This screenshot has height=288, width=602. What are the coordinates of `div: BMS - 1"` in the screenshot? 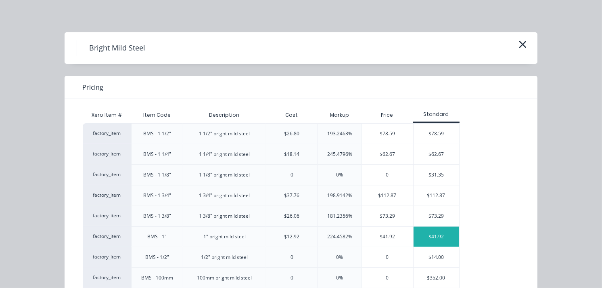 It's located at (157, 236).